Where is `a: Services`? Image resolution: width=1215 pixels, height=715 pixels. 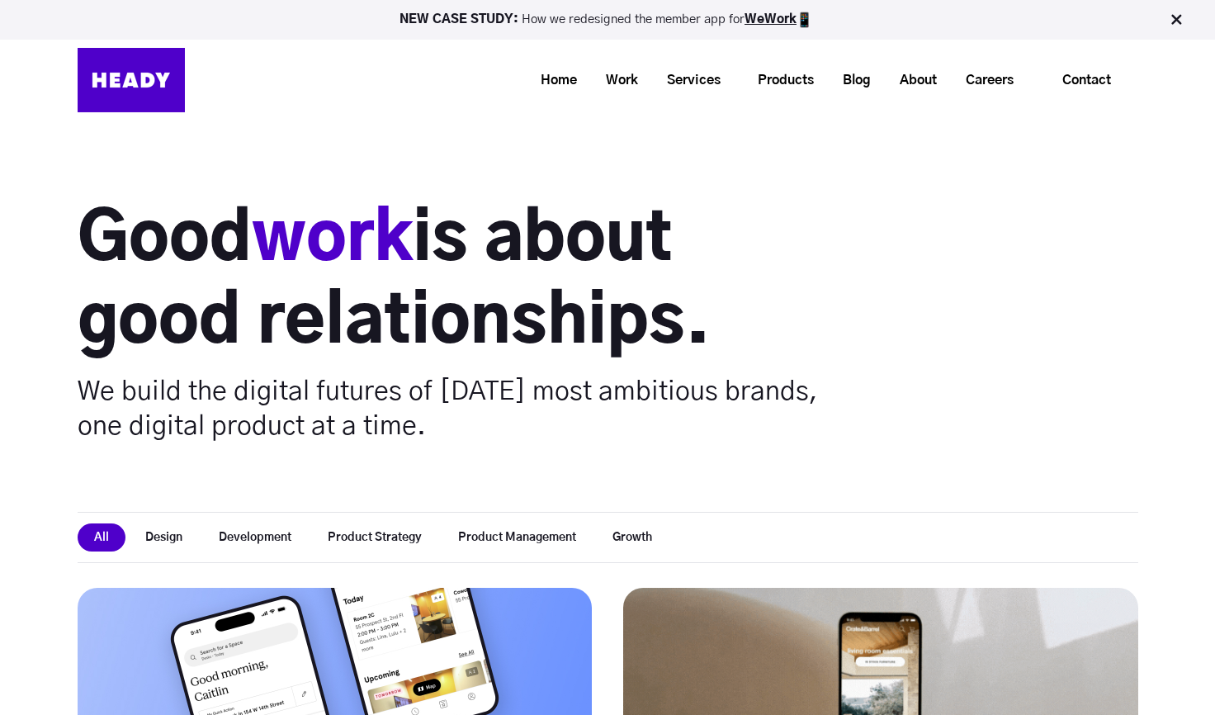 a: Services is located at coordinates (687, 80).